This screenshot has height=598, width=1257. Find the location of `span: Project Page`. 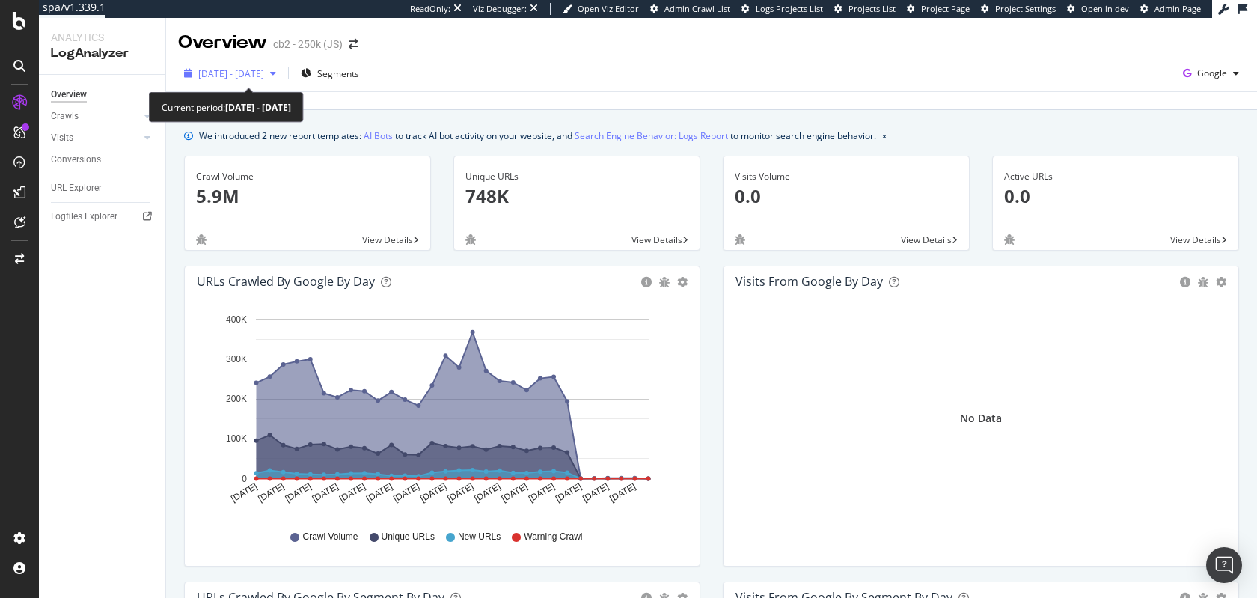

span: Project Page is located at coordinates (945, 8).